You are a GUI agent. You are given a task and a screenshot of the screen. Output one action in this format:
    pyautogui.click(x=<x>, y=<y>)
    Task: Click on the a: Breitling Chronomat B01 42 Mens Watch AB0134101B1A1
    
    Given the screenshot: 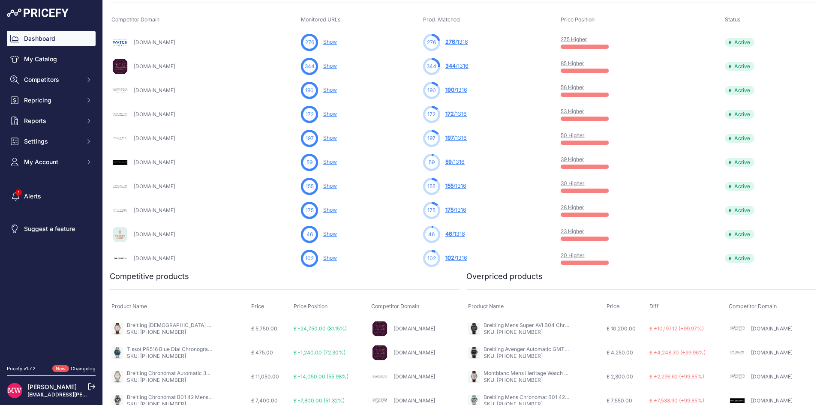 What is the action you would take?
    pyautogui.click(x=195, y=397)
    